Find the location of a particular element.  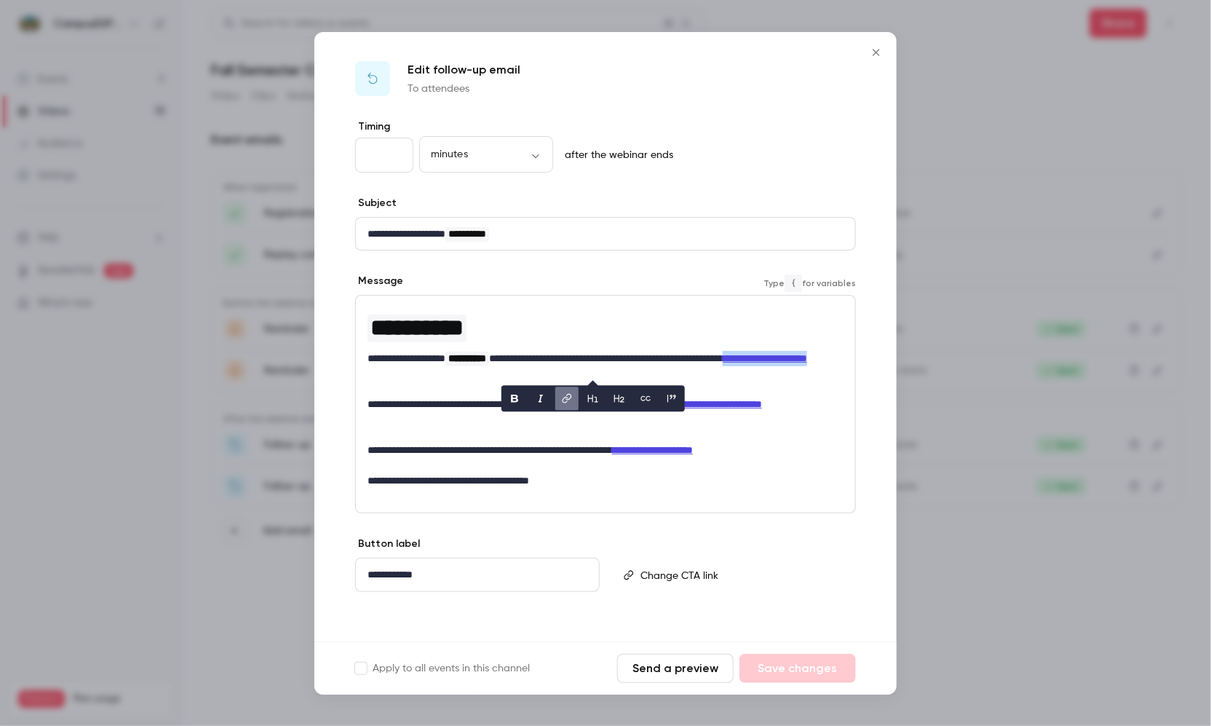

span: Type for variables is located at coordinates (809, 283).